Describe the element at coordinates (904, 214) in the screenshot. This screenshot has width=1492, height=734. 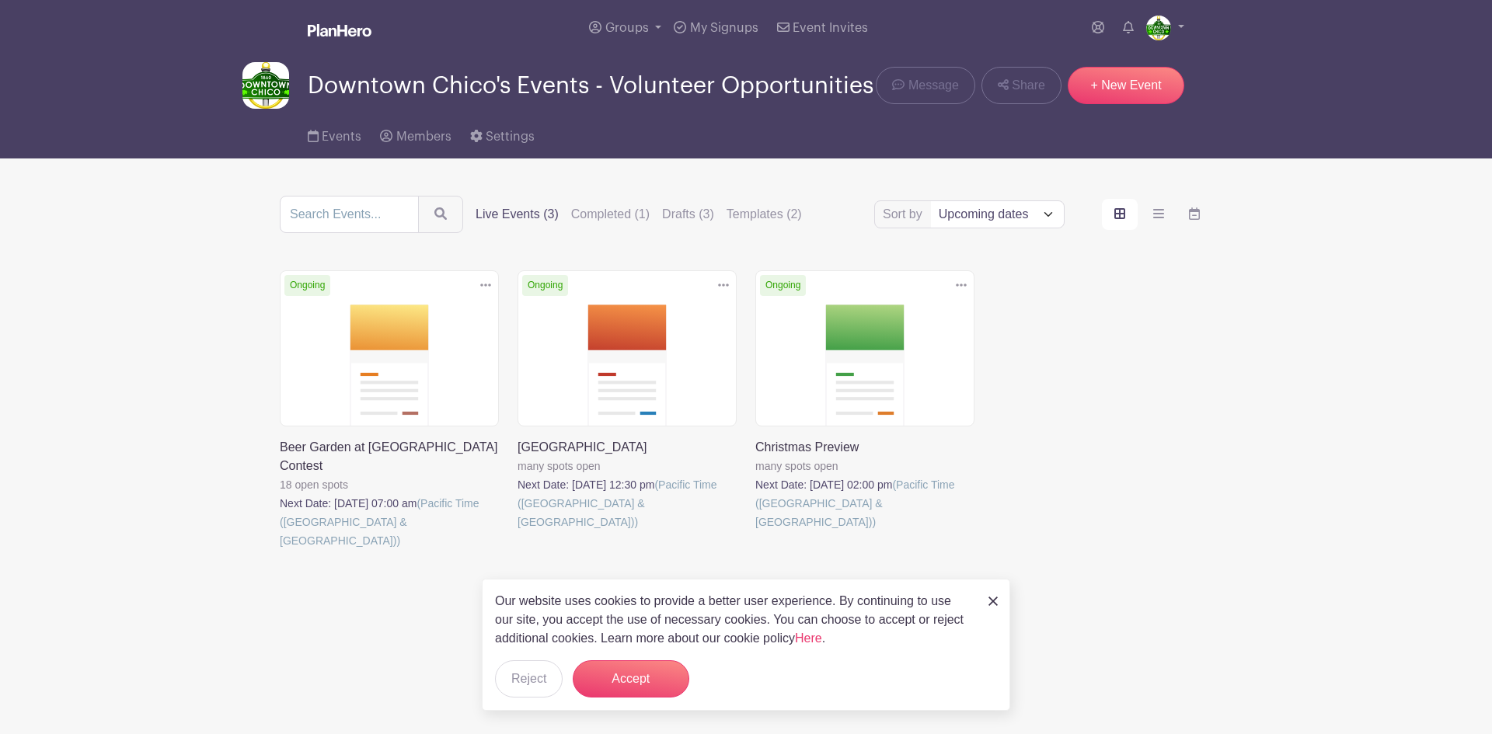
I see `label: Sort by` at that location.